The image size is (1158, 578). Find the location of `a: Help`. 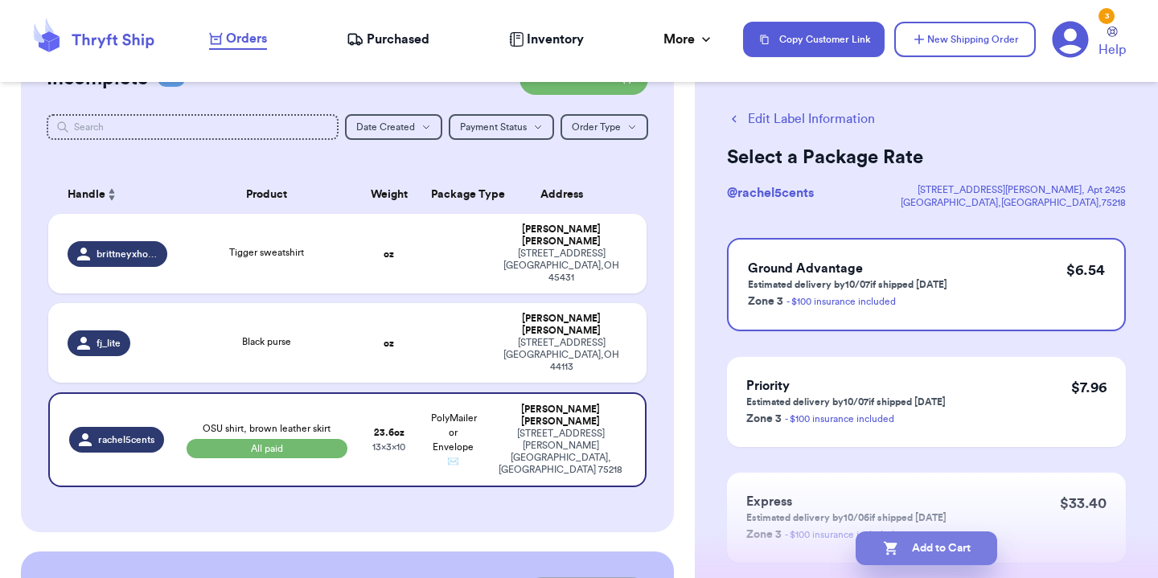

a: Help is located at coordinates (1112, 43).